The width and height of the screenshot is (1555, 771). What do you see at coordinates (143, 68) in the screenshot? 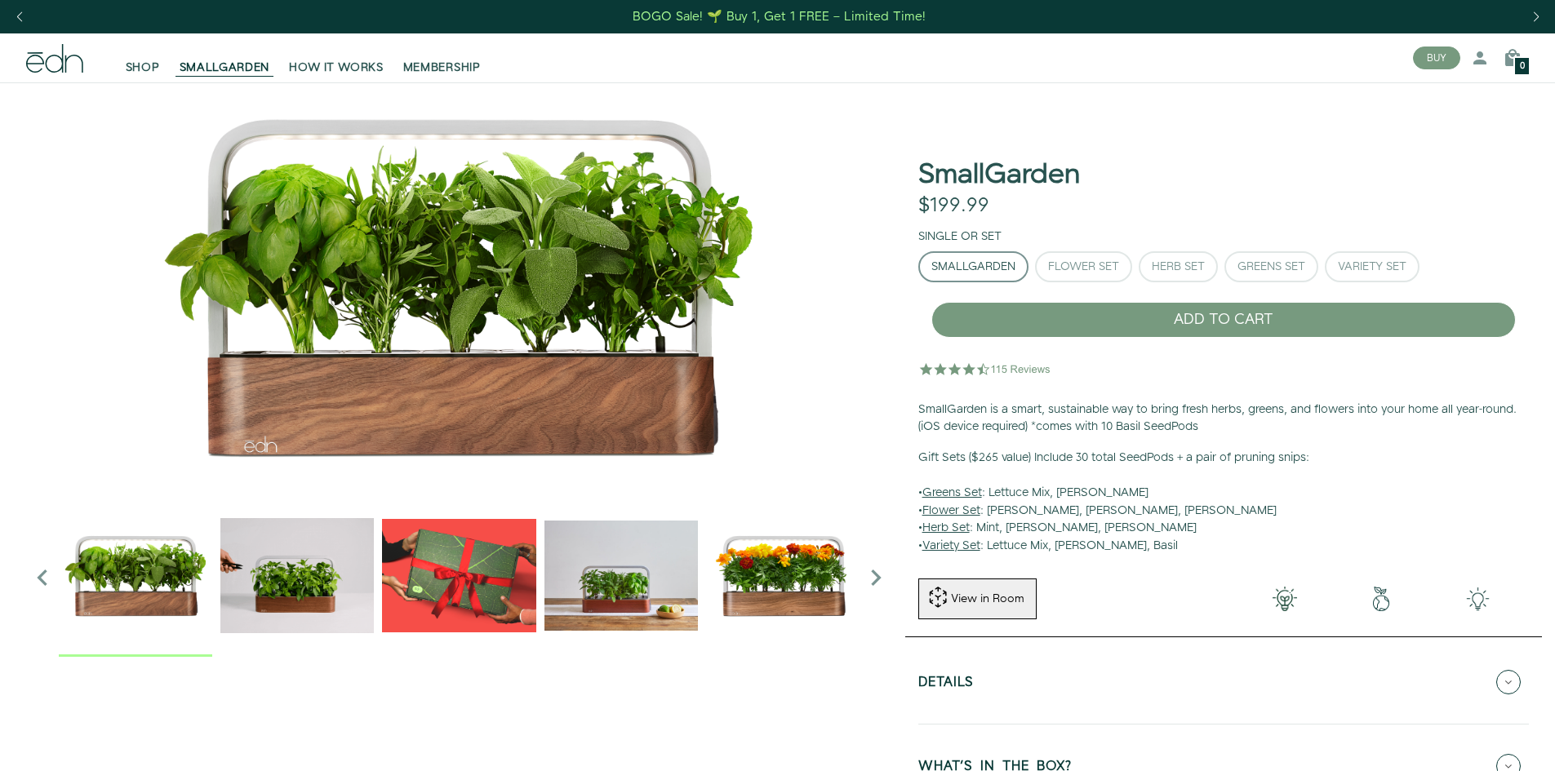
I see `span: SHOP` at bounding box center [143, 68].